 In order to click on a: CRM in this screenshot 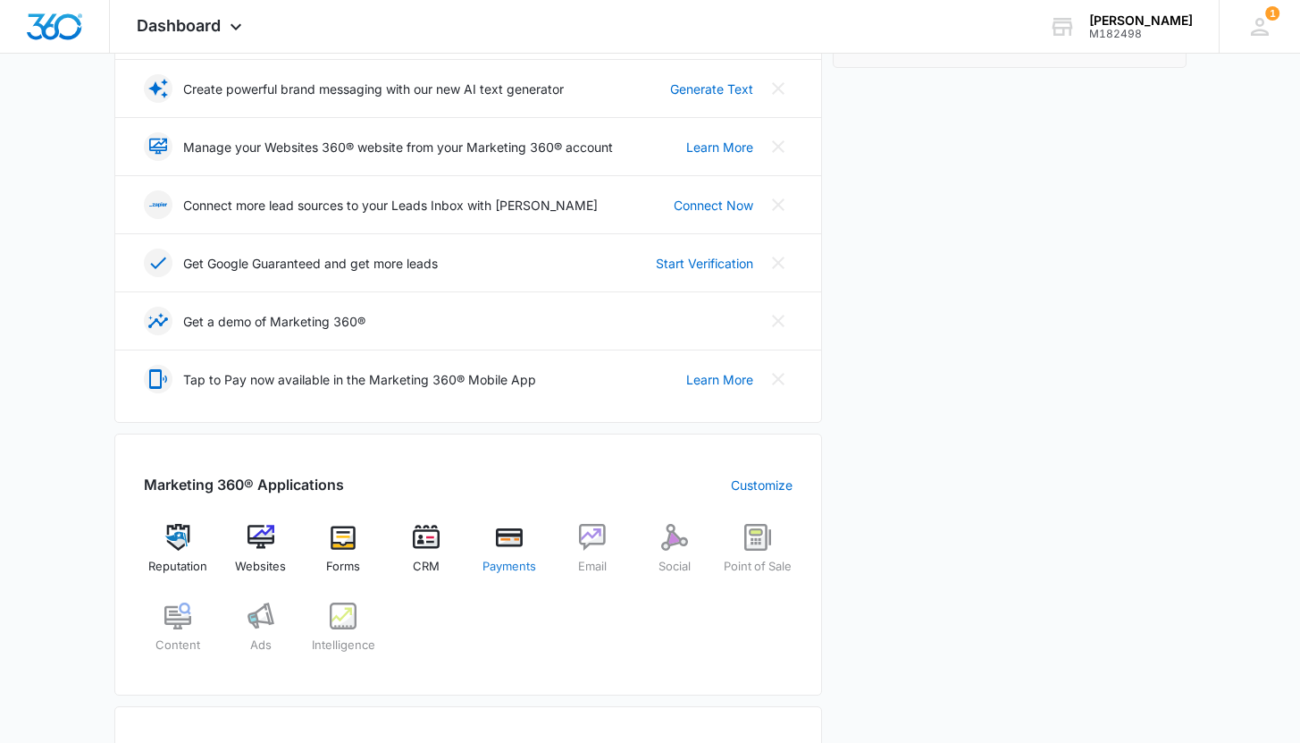, I will do `click(426, 556)`.